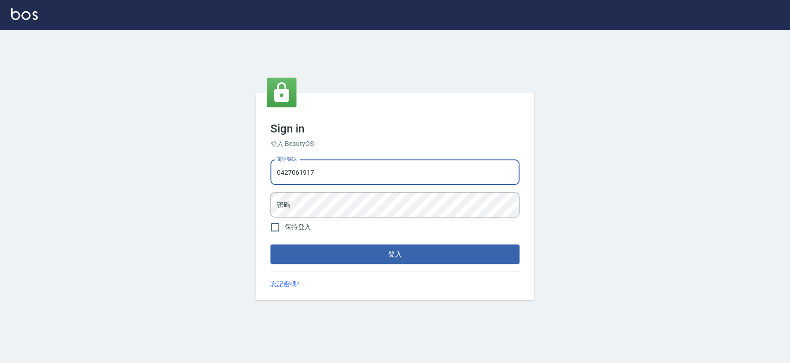 This screenshot has width=790, height=363. Describe the element at coordinates (395, 254) in the screenshot. I see `button: 登入` at that location.